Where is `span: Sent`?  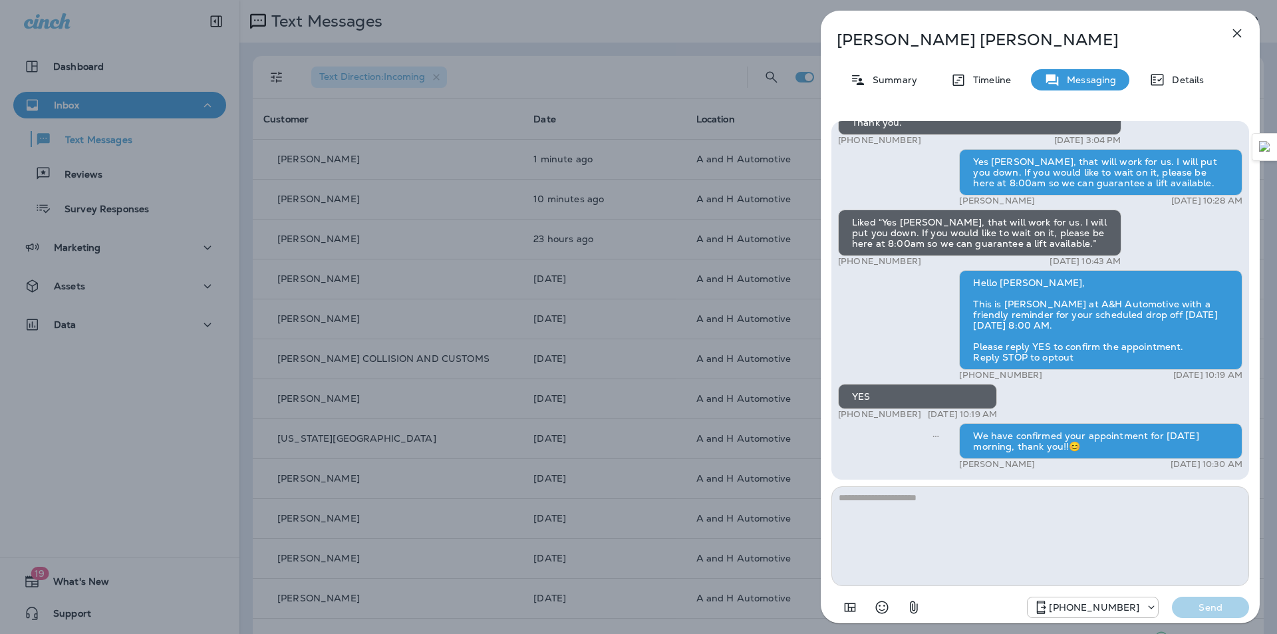 span: Sent is located at coordinates (936, 435).